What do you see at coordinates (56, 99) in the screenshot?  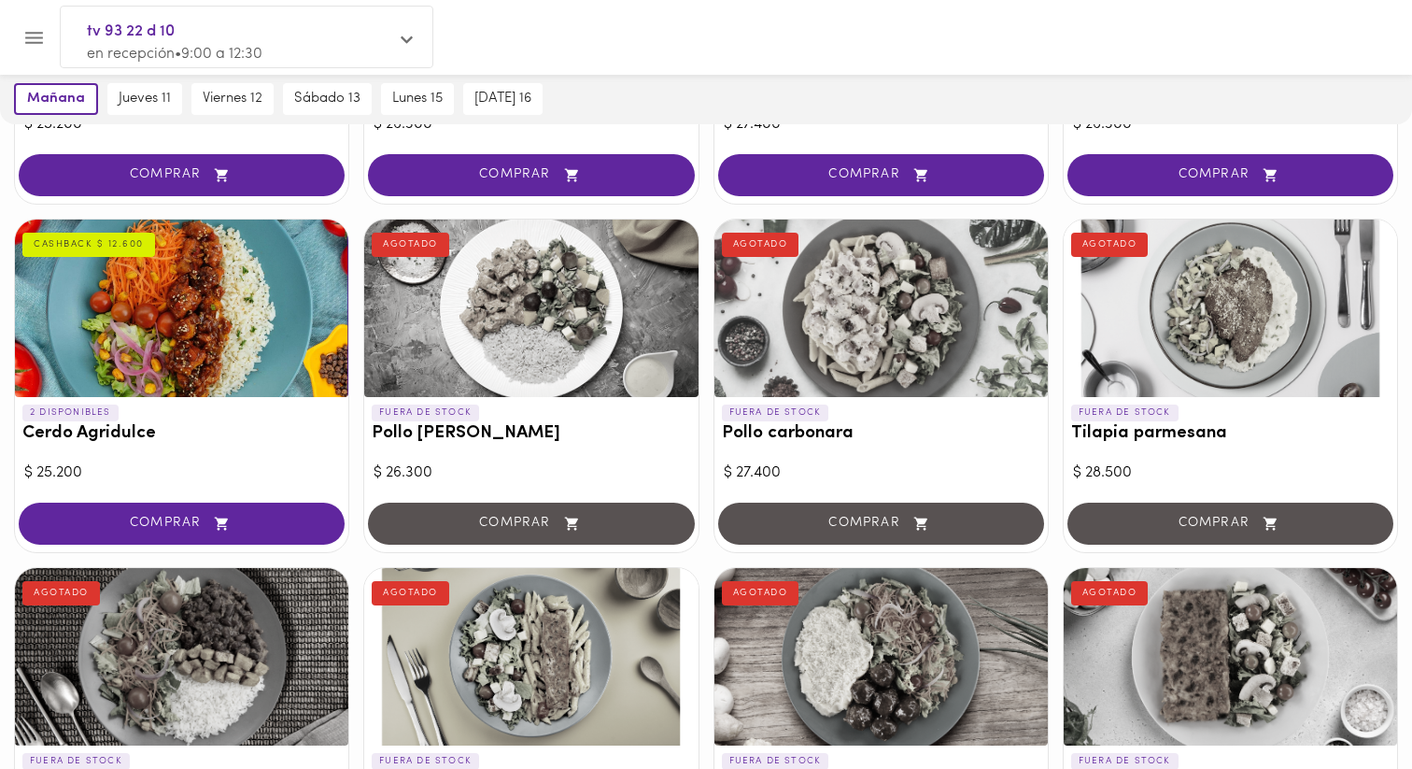 I see `button: mañana` at bounding box center [56, 99].